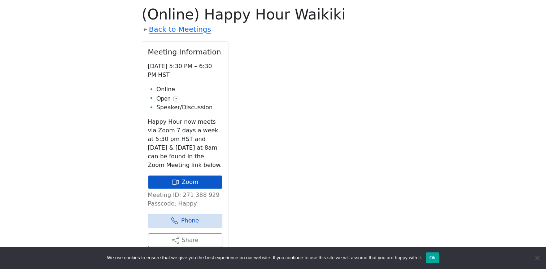 Image resolution: width=546 pixels, height=269 pixels. Describe the element at coordinates (433, 258) in the screenshot. I see `button: Ok` at that location.